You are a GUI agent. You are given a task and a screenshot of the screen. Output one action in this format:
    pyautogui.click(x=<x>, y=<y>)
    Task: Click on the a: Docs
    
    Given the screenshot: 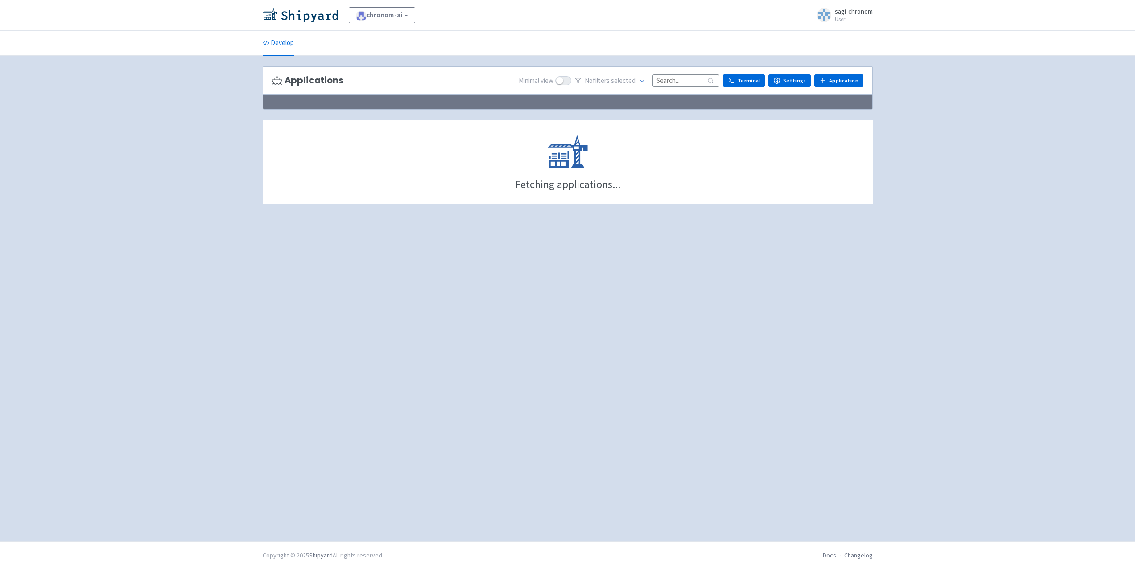 What is the action you would take?
    pyautogui.click(x=829, y=556)
    